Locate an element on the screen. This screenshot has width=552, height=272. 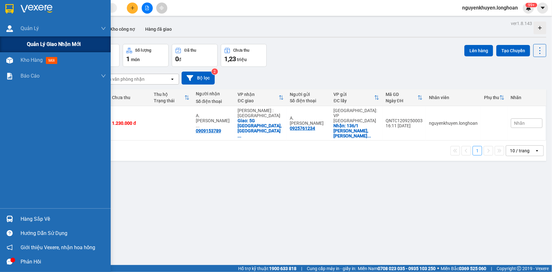
button: Số lượng1món is located at coordinates (145, 55).